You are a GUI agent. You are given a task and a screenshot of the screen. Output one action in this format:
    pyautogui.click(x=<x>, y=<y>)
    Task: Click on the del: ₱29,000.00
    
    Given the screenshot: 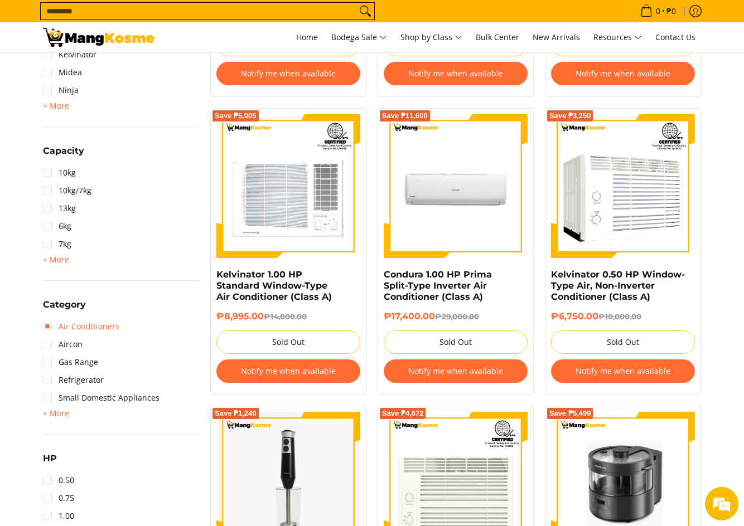 What is the action you would take?
    pyautogui.click(x=457, y=317)
    